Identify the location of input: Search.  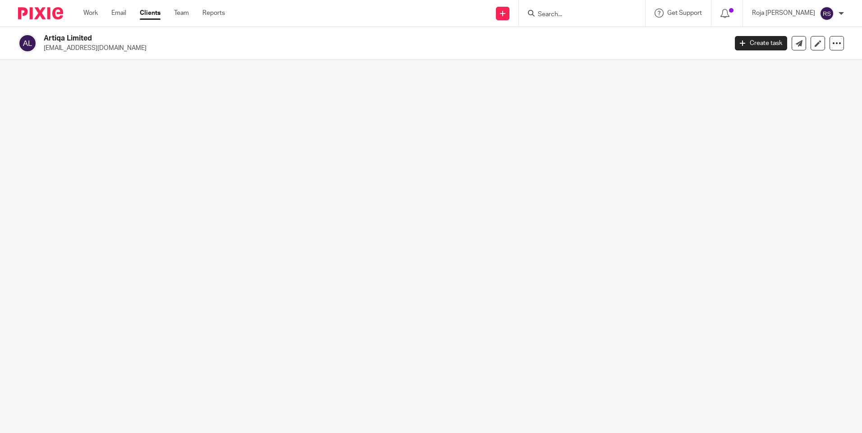
(577, 15).